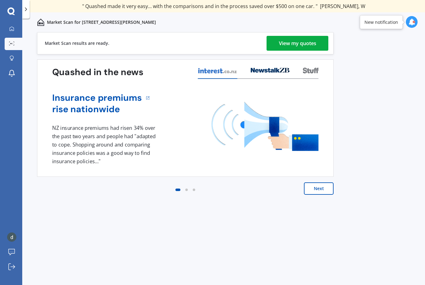  Describe the element at coordinates (265, 126) in the screenshot. I see `img: media image` at that location.